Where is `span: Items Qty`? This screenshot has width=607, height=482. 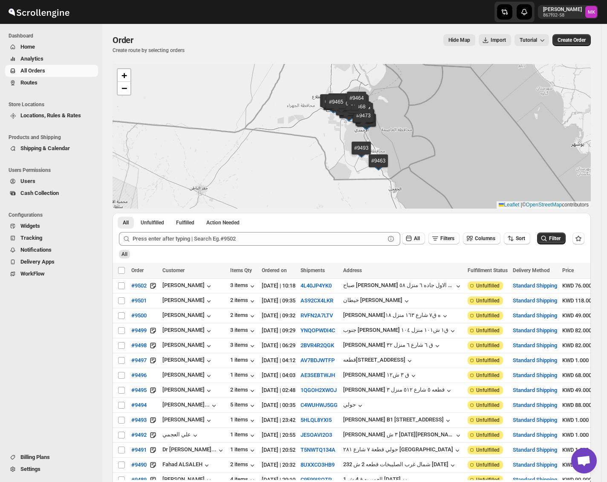
span: Items Qty is located at coordinates (241, 270).